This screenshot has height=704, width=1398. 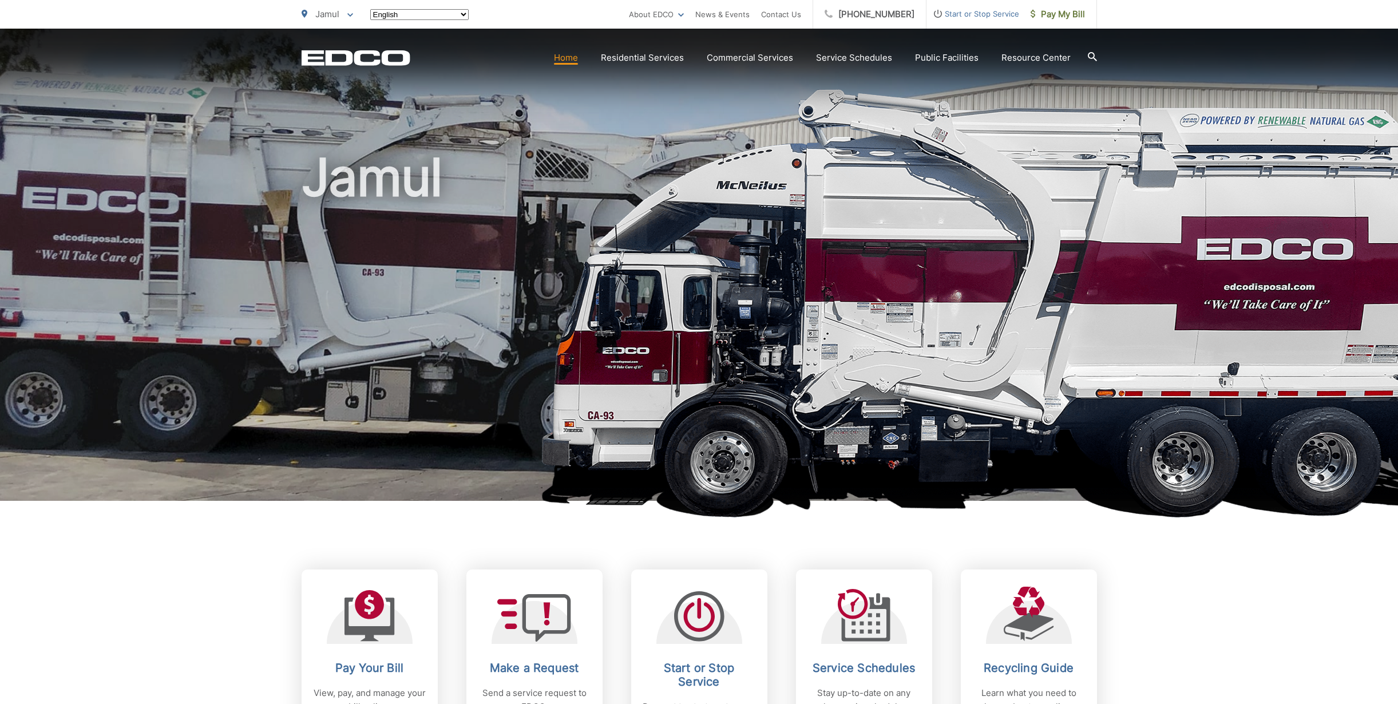 I want to click on a: News & Events, so click(x=722, y=14).